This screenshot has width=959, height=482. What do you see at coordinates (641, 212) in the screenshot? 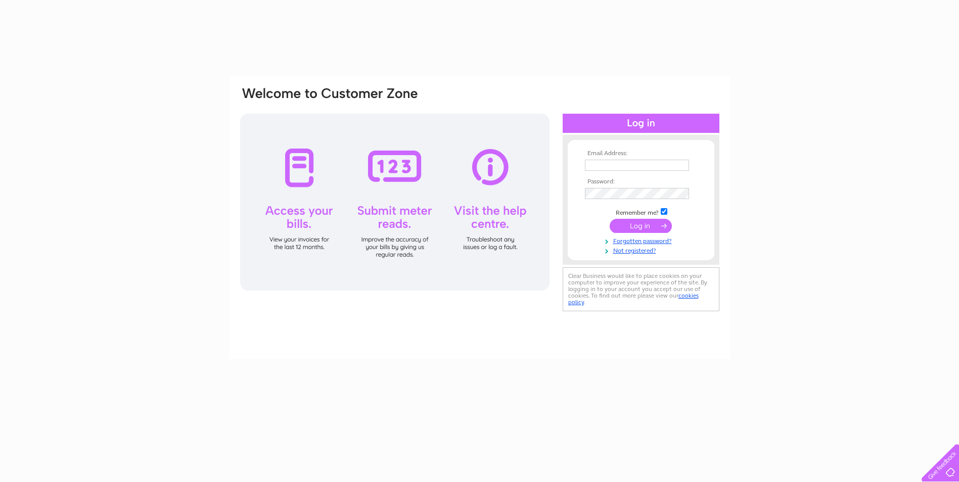
I see `td: Remember me?` at bounding box center [641, 212].